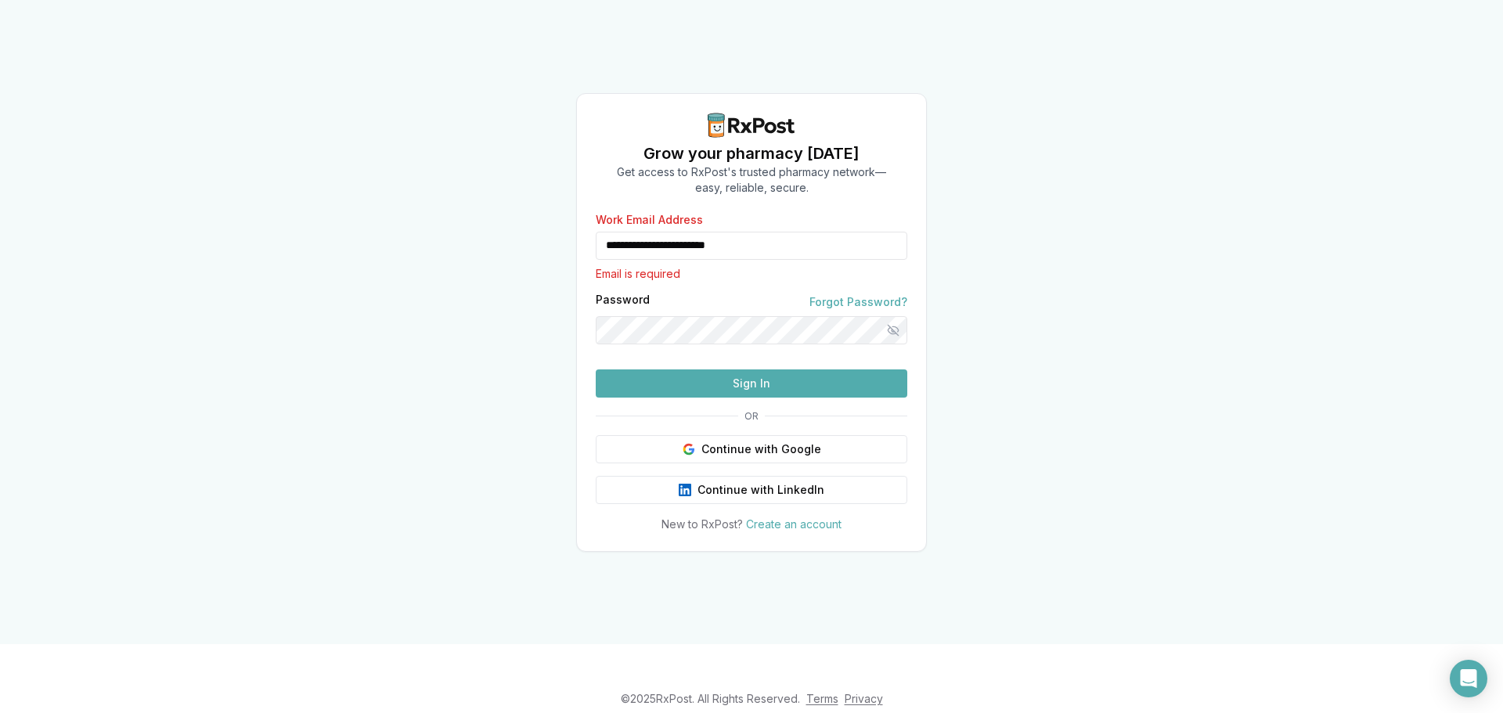  Describe the element at coordinates (752, 417) in the screenshot. I see `span: OR` at that location.